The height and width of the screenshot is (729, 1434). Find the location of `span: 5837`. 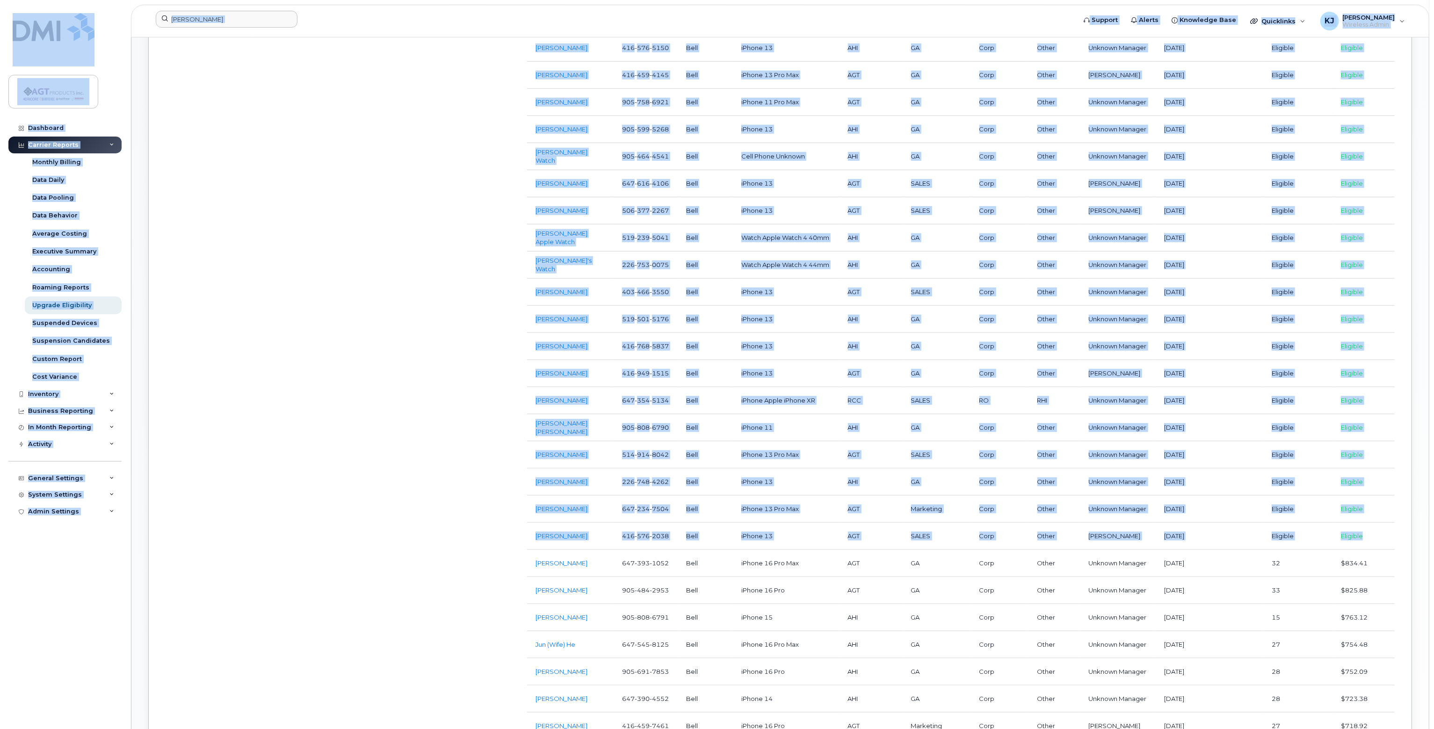

span: 5837 is located at coordinates (659, 346).